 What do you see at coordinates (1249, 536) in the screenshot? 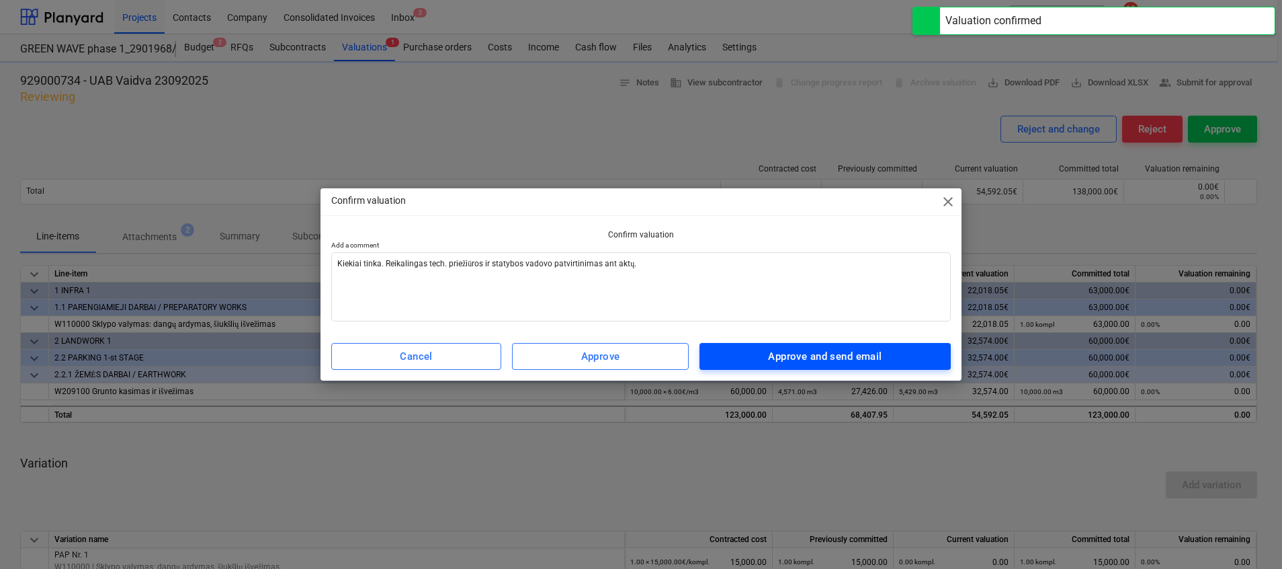
I see `div: Chat Widget` at bounding box center [1249, 536].